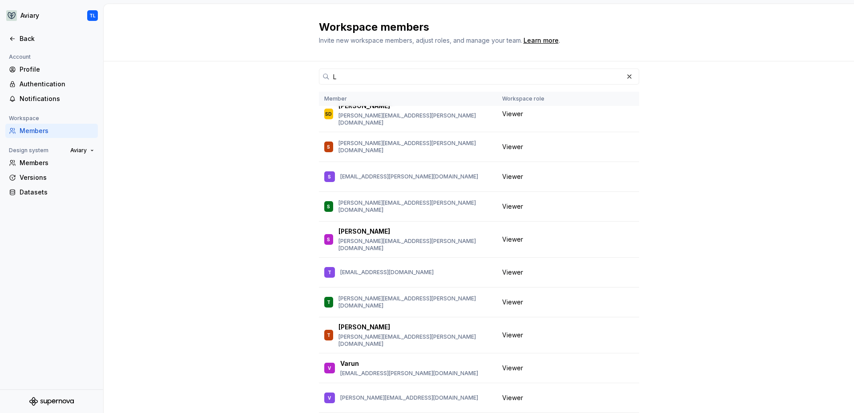 This screenshot has height=413, width=854. Describe the element at coordinates (78, 150) in the screenshot. I see `span: Aviary` at that location.